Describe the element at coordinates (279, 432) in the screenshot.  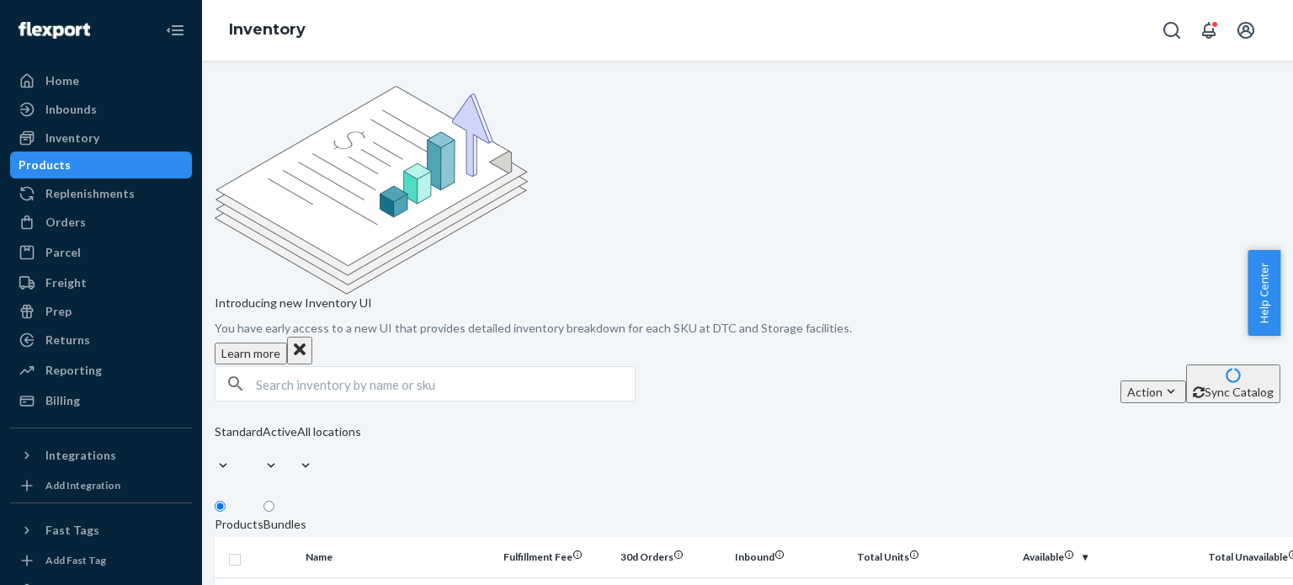
I see `div: Active` at that location.